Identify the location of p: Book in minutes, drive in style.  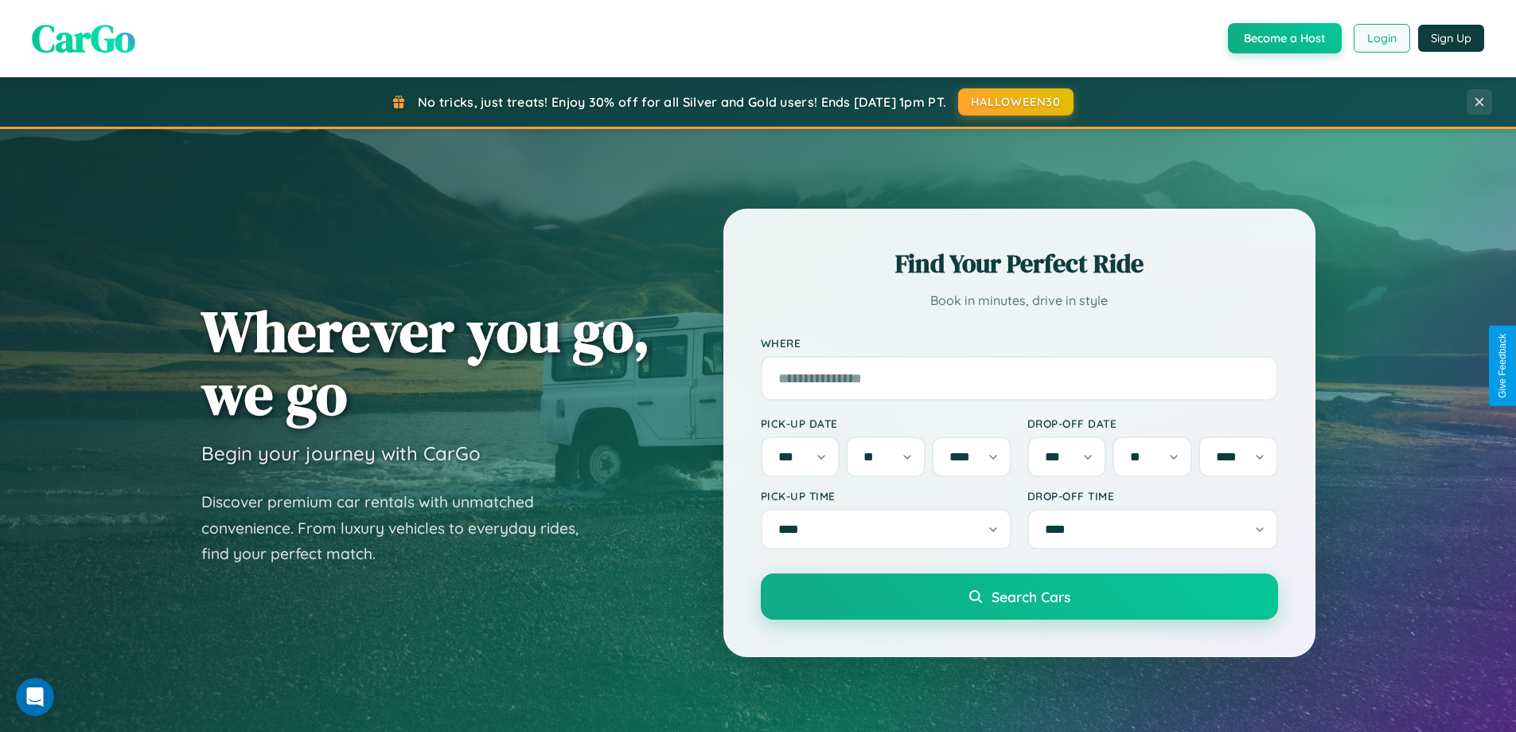
(1020, 300).